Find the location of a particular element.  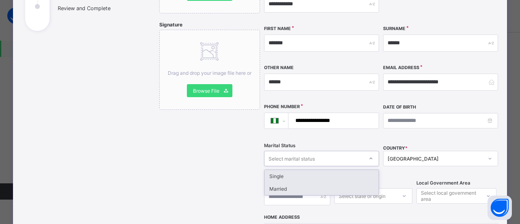

div: Select local government area is located at coordinates (450, 196).